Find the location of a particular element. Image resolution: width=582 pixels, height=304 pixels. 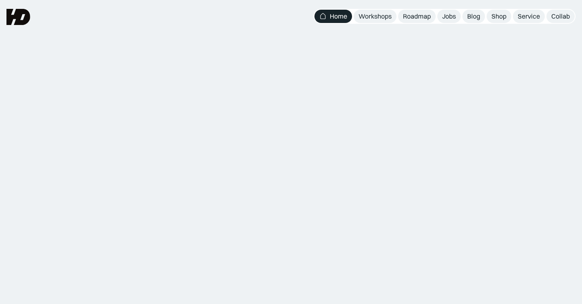

div: Shop is located at coordinates (498, 16).